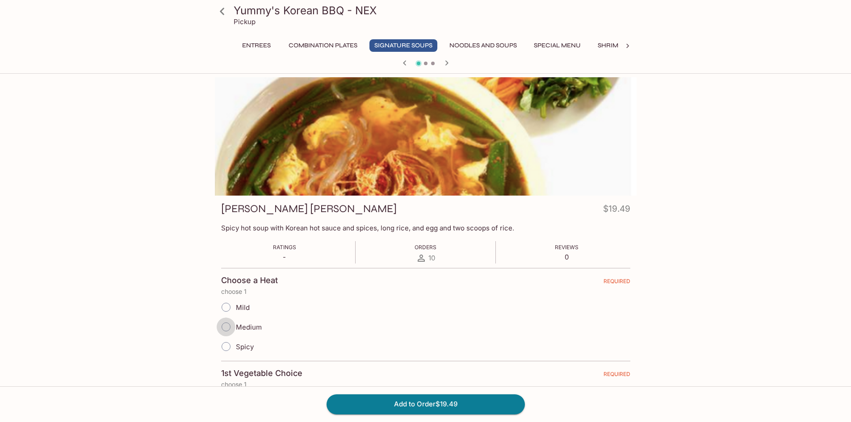  Describe the element at coordinates (262, 373) in the screenshot. I see `h4: 1st Vegetable Choice` at that location.